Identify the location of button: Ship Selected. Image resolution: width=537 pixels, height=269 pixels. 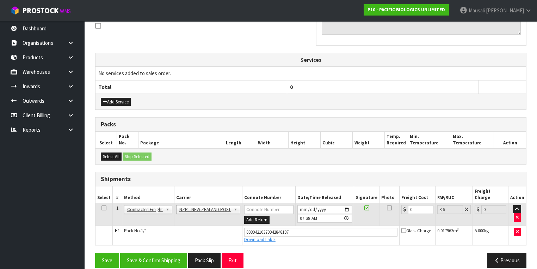
(137, 157).